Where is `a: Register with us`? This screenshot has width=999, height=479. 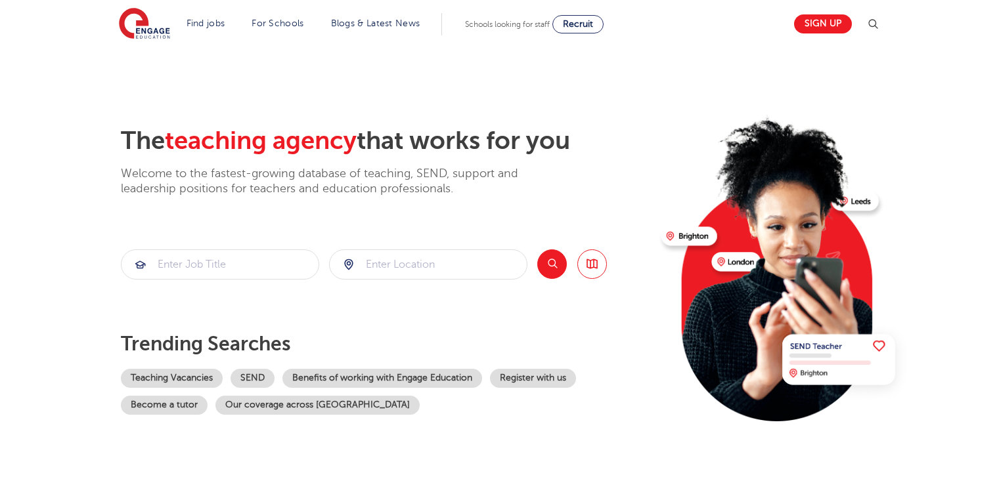
a: Register with us is located at coordinates (533, 378).